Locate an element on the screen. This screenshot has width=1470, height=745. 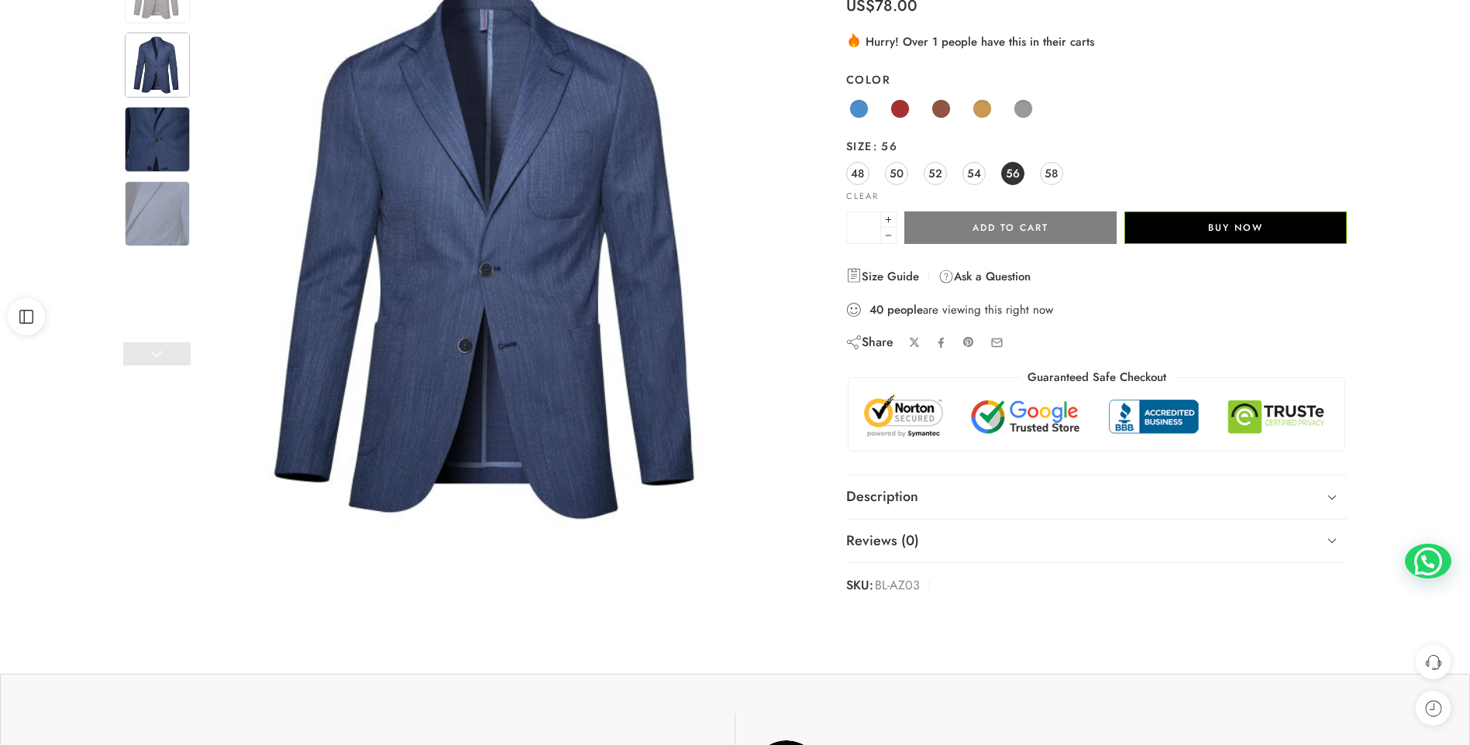
a: Share on Facebook is located at coordinates (940, 342).